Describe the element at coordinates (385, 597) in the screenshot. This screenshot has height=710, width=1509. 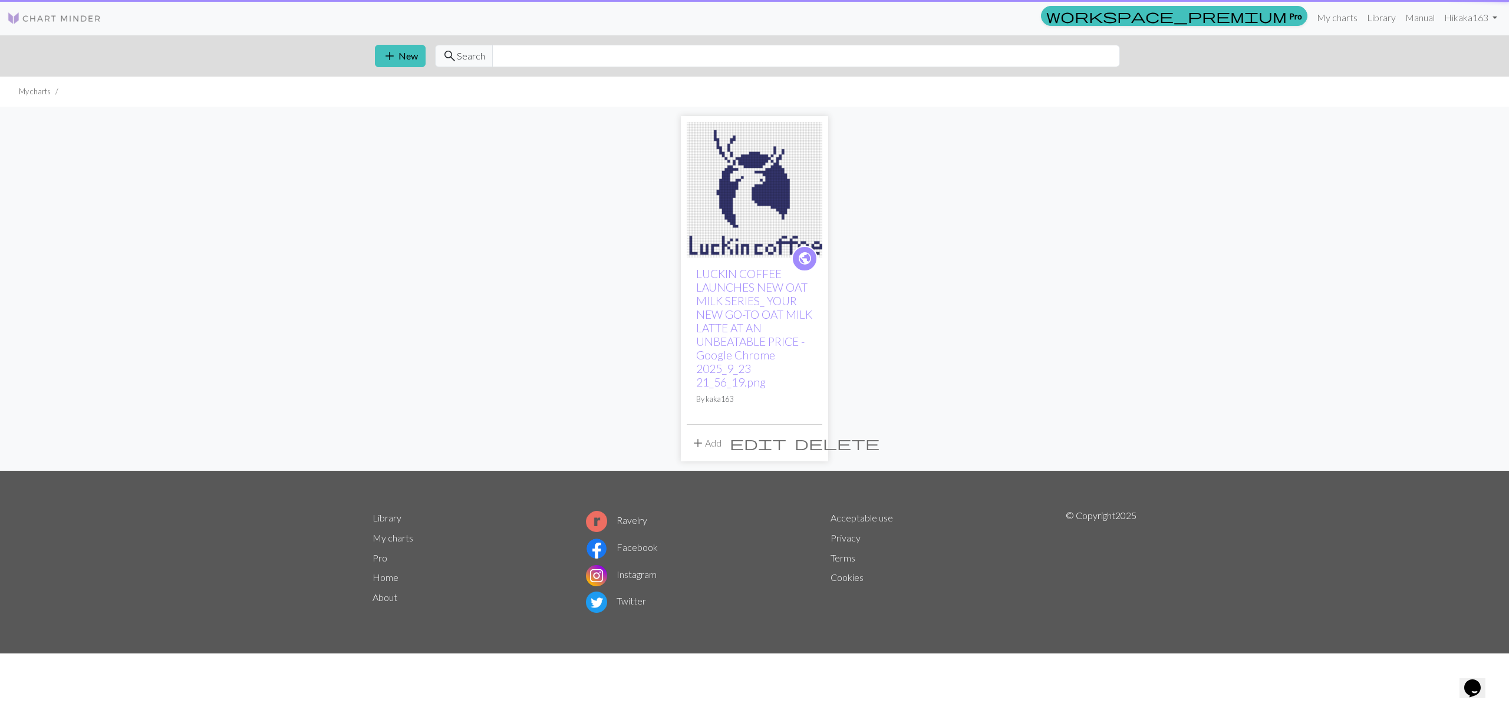
I see `a: About` at that location.